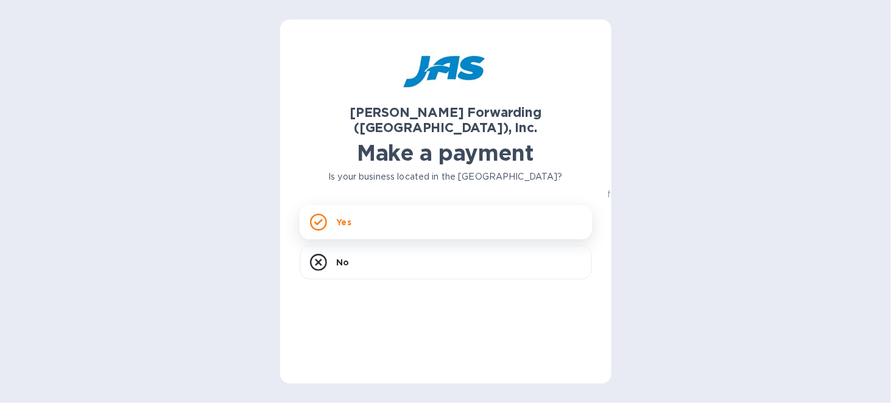 This screenshot has height=403, width=891. I want to click on h1: Make a payment, so click(446, 153).